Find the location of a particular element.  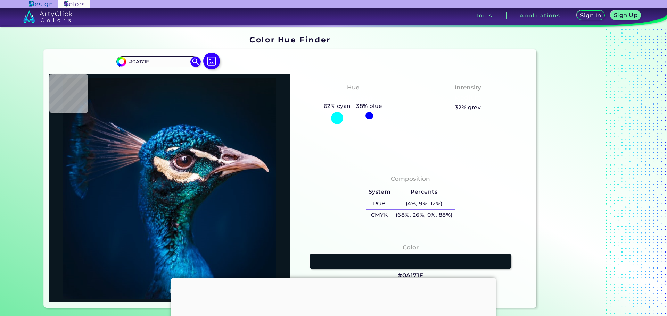

h3: #0A171F is located at coordinates (411, 276).